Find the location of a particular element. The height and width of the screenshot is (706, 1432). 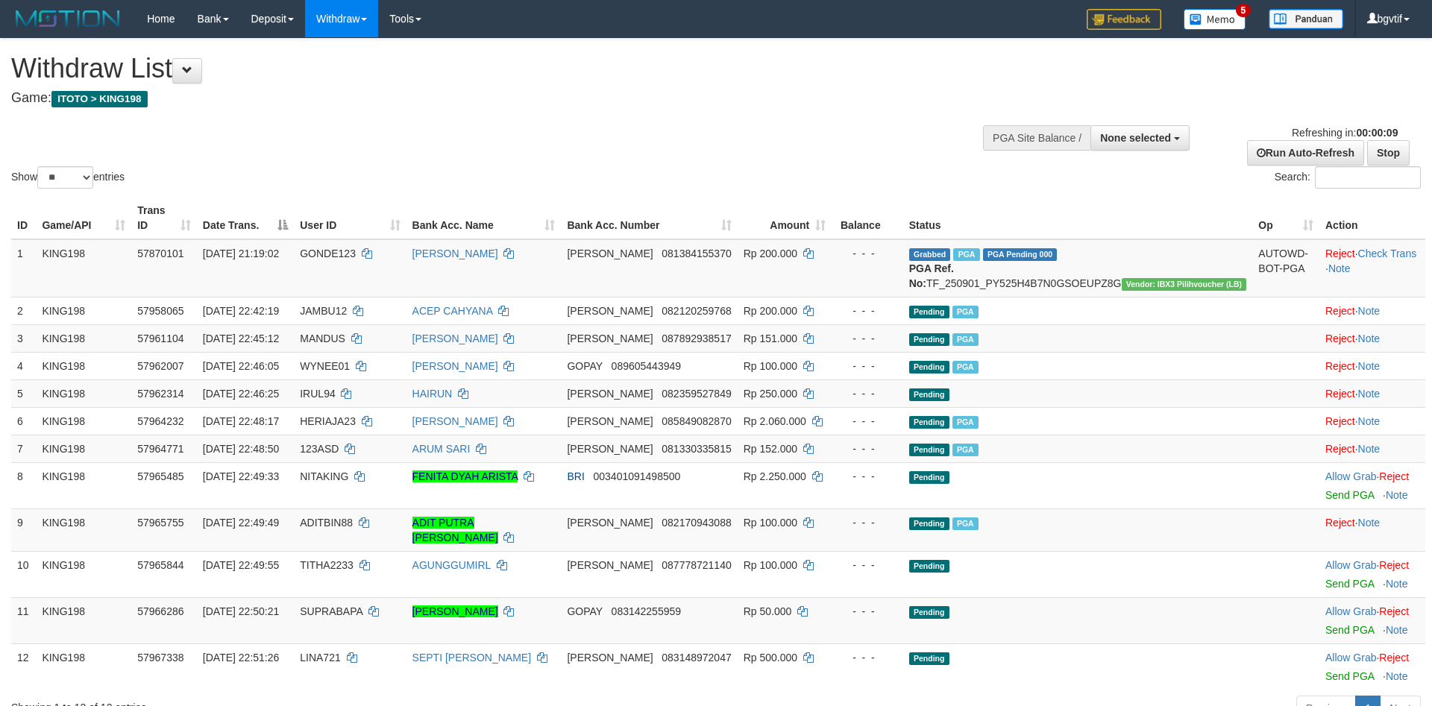

span: Copy 085849082870 to clipboard is located at coordinates (696, 421).